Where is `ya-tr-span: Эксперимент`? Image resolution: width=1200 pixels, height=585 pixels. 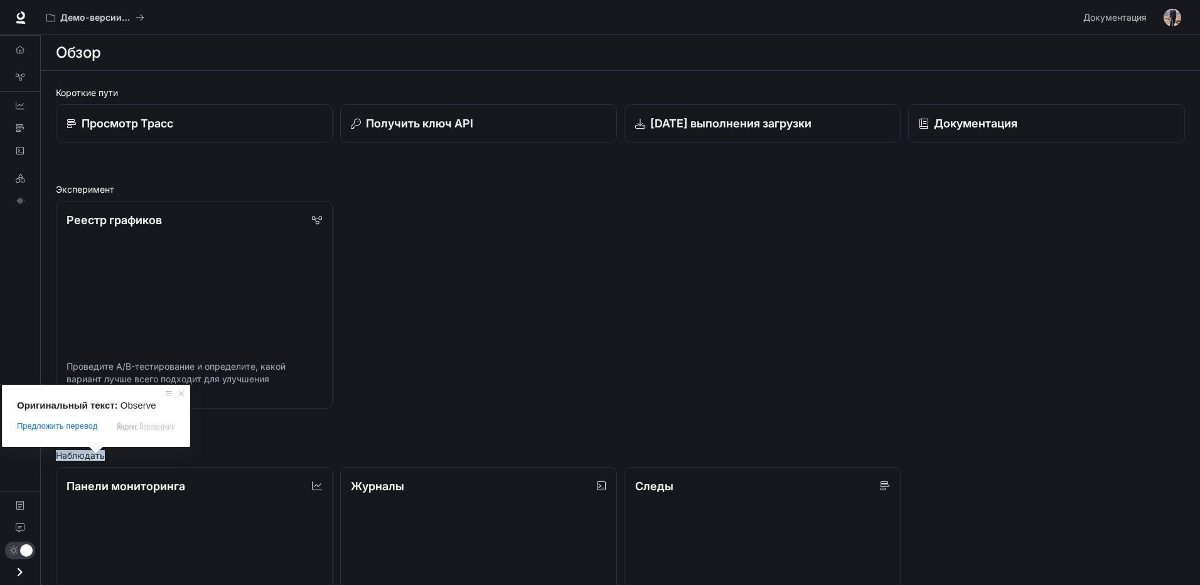
ya-tr-span: Эксперимент is located at coordinates (85, 189).